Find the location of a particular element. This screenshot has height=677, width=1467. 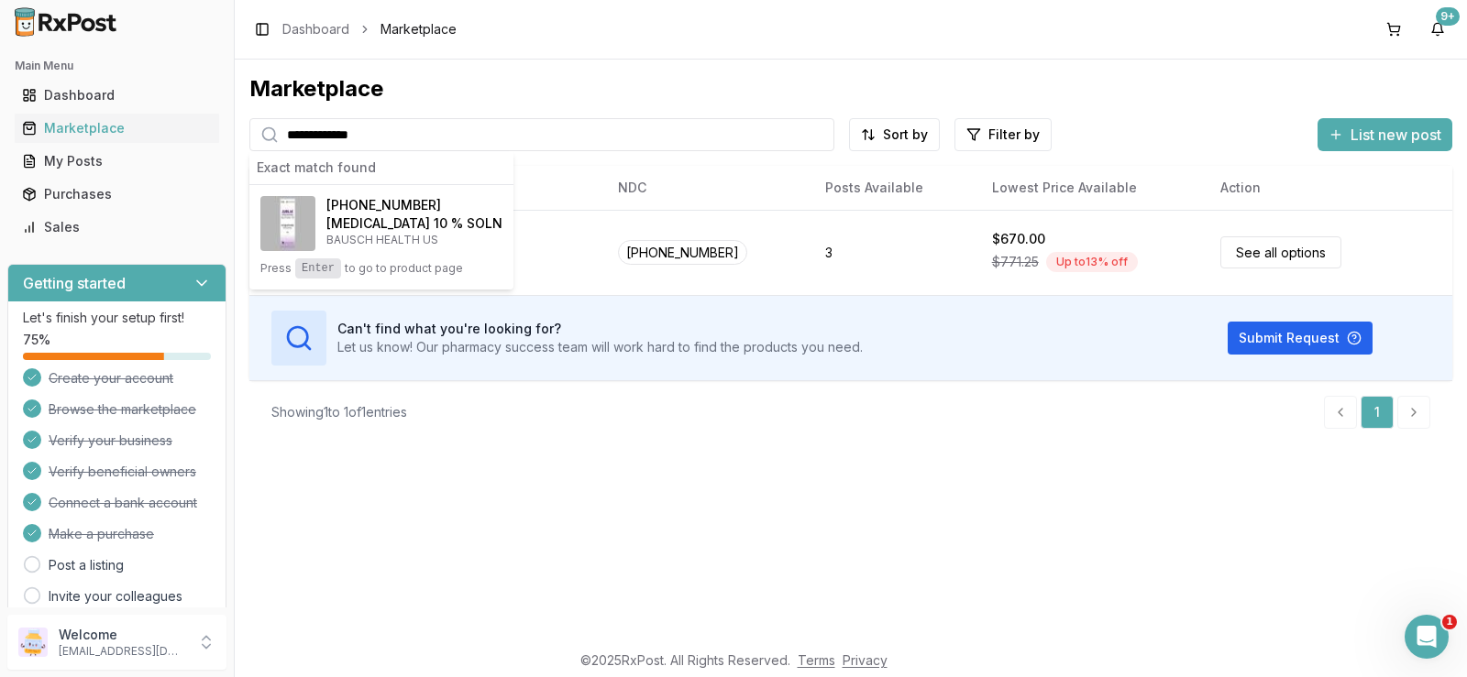

p: BAUSCH HEALTH US is located at coordinates (414, 240).